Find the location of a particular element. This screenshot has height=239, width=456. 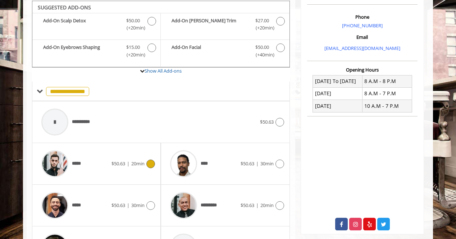

div: The Made Man Haircut Add-onS is located at coordinates (161, 34).